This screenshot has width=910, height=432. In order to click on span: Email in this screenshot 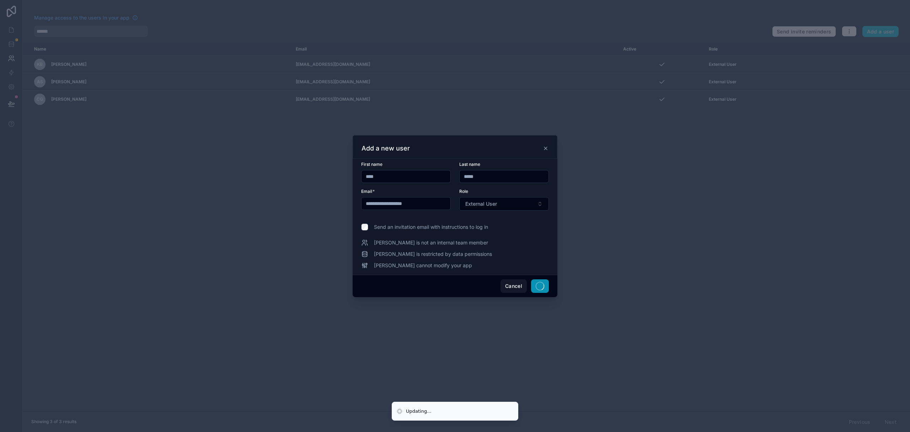, I will do `click(366, 191)`.